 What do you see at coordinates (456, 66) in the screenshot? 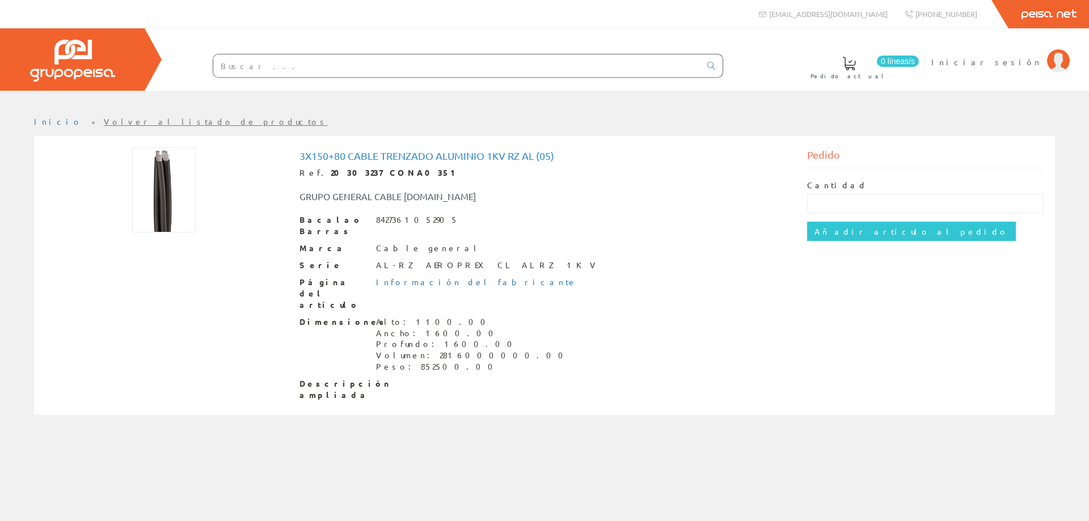
I see `input: Buscar ...` at bounding box center [456, 66].